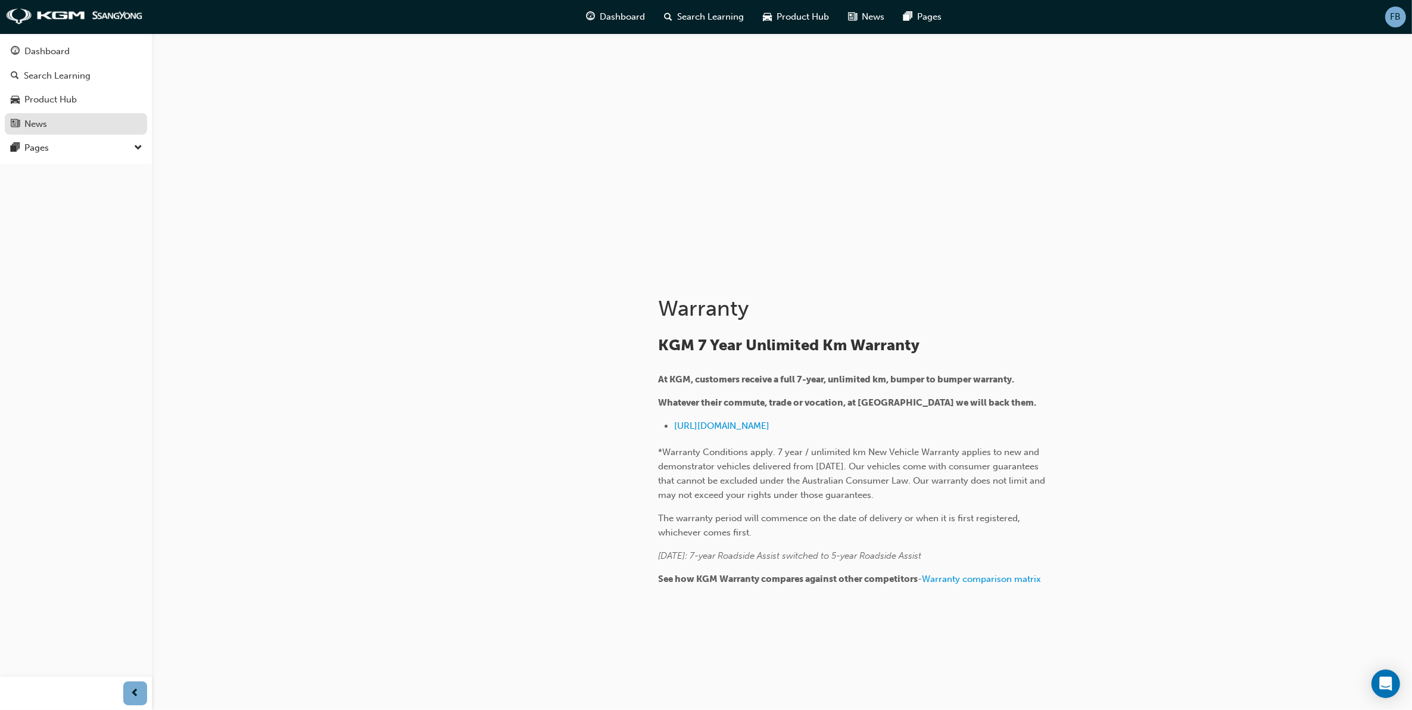 The image size is (1412, 710). What do you see at coordinates (76, 148) in the screenshot?
I see `button: Pages` at bounding box center [76, 148].